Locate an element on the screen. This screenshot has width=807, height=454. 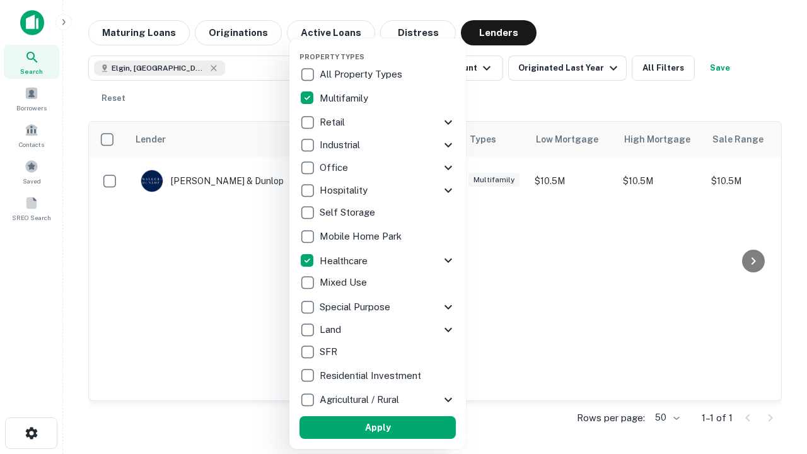
p: Mobile Home Park is located at coordinates (362, 236).